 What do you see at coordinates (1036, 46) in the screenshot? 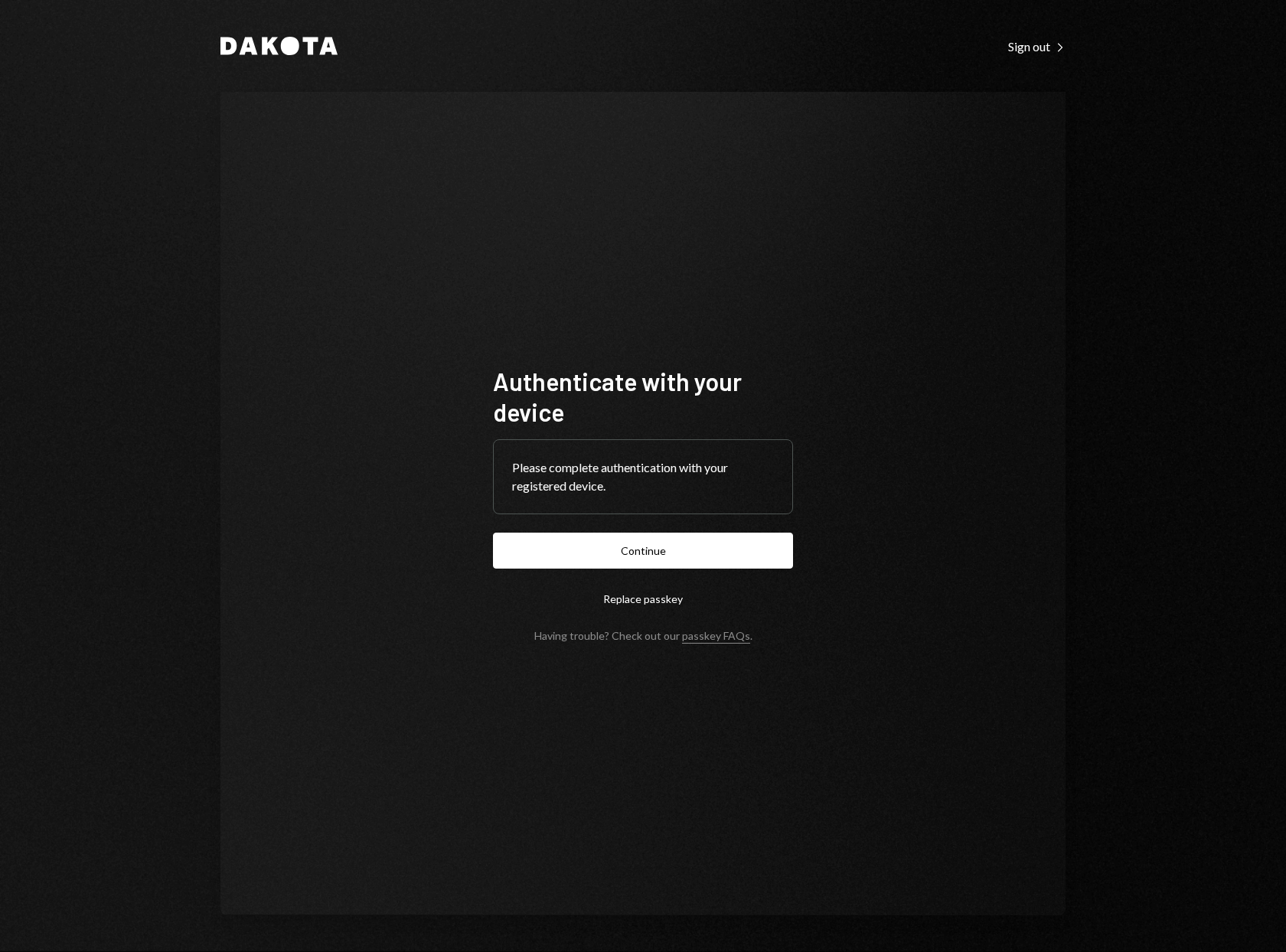
I see `a: Sign out` at bounding box center [1036, 46].